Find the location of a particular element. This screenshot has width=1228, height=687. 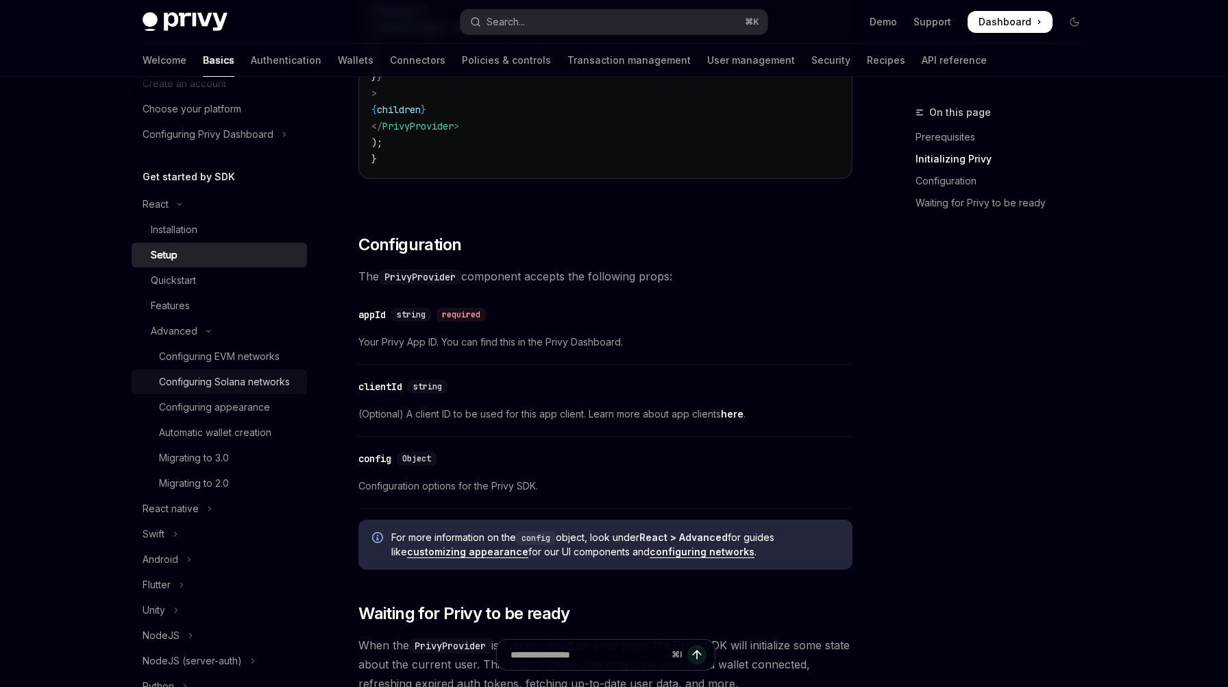

a: Quickstart is located at coordinates (219, 280).